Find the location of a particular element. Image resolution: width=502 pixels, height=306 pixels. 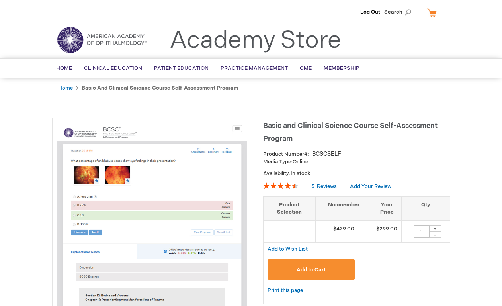

th: Nonmember is located at coordinates (344, 208).